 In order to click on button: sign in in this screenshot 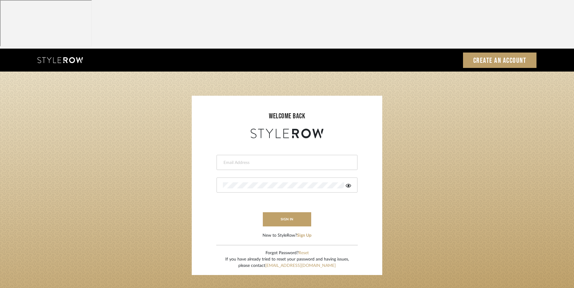, I will do `click(287, 220)`.